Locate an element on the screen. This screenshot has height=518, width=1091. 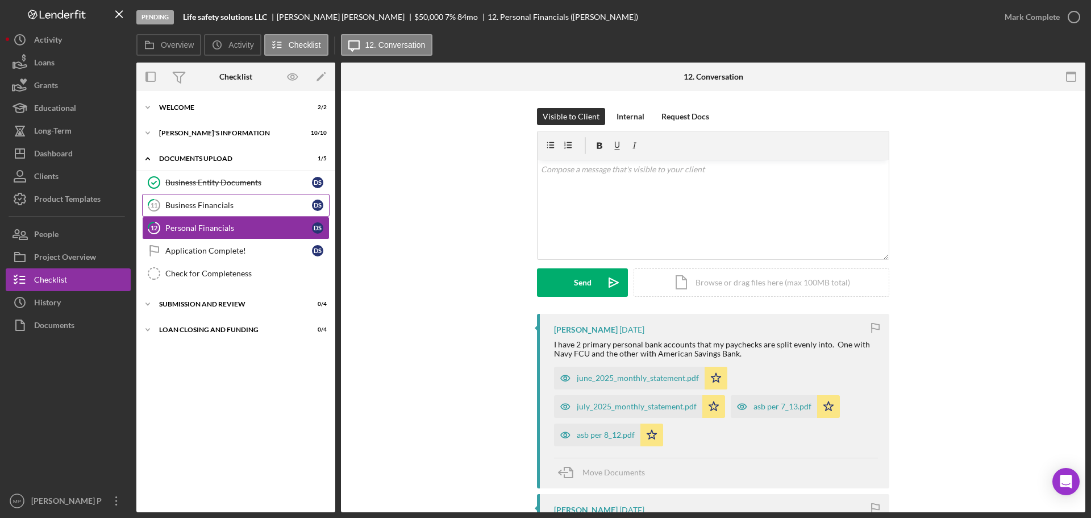
a: Documents is located at coordinates (68, 325).